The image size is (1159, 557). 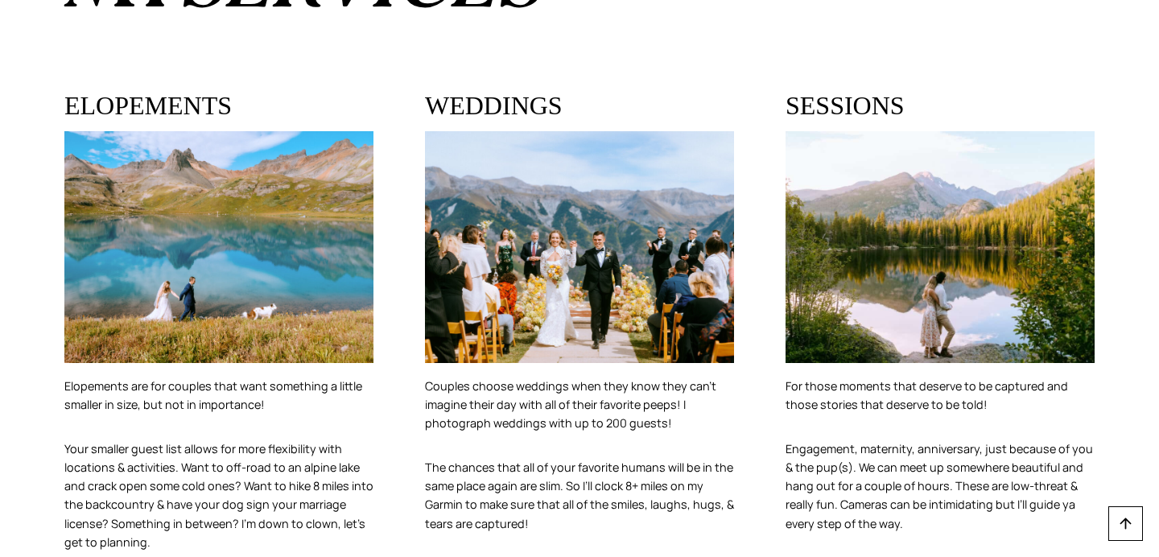 What do you see at coordinates (219, 495) in the screenshot?
I see `p: Your smaller guest list allows for more flexibility with locations & activities. Want to off-road...` at bounding box center [219, 495].